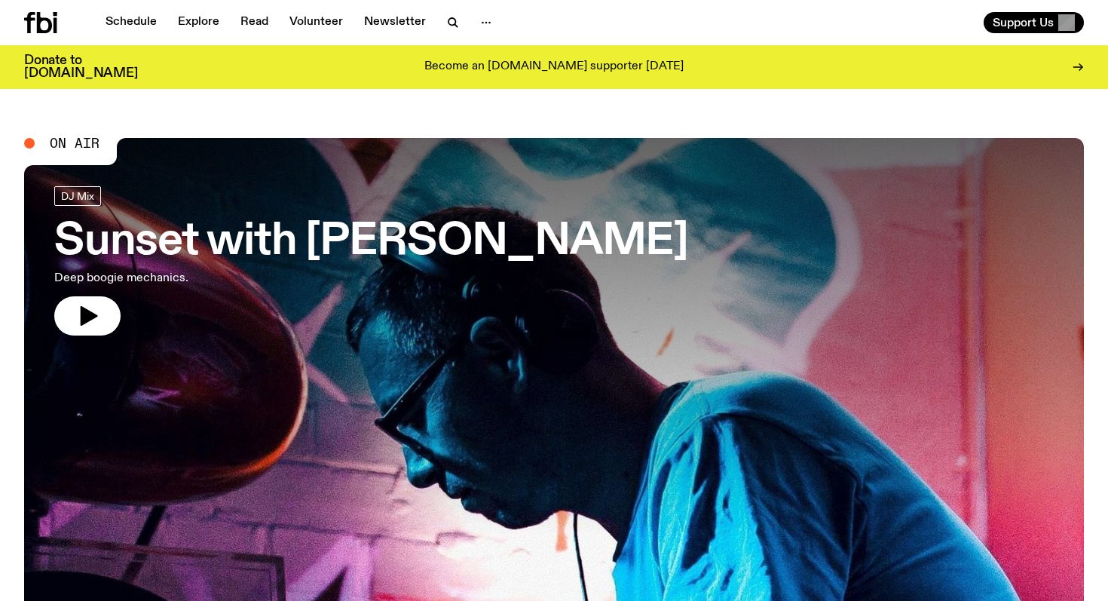  I want to click on p: Deep boogie mechanics., so click(247, 278).